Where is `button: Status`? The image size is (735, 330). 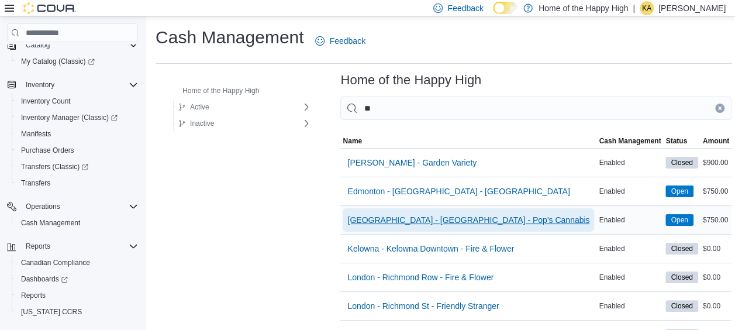
button: Status is located at coordinates (681, 141).